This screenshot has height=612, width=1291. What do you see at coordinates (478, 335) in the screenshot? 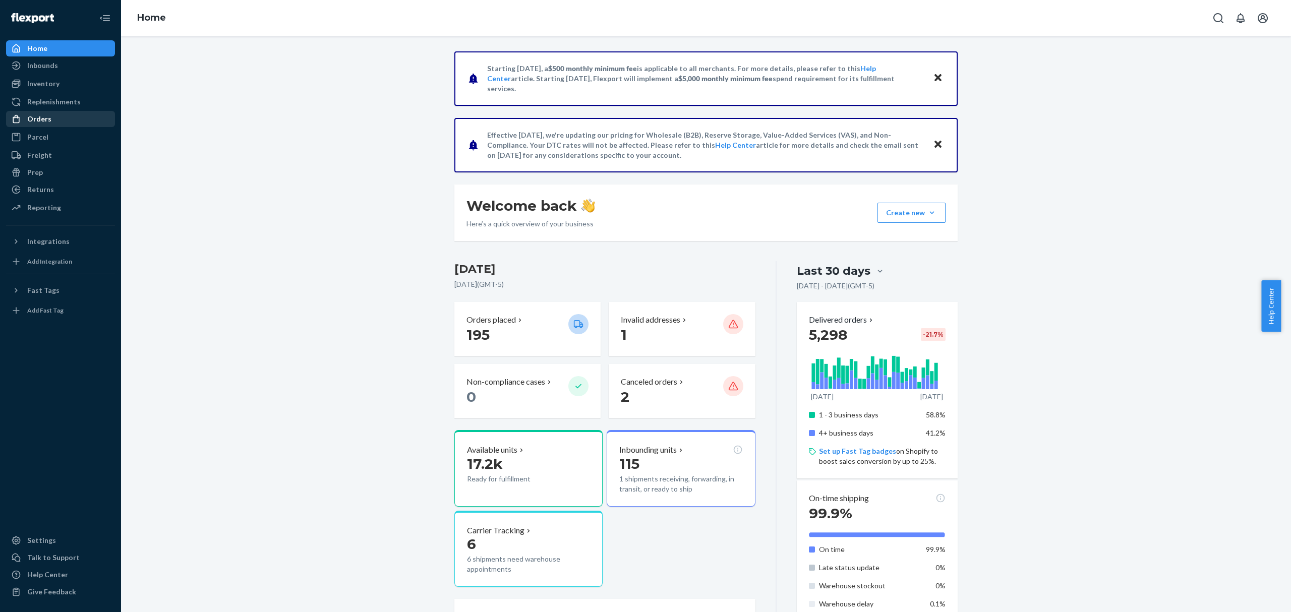
I see `span: 195` at bounding box center [478, 335].